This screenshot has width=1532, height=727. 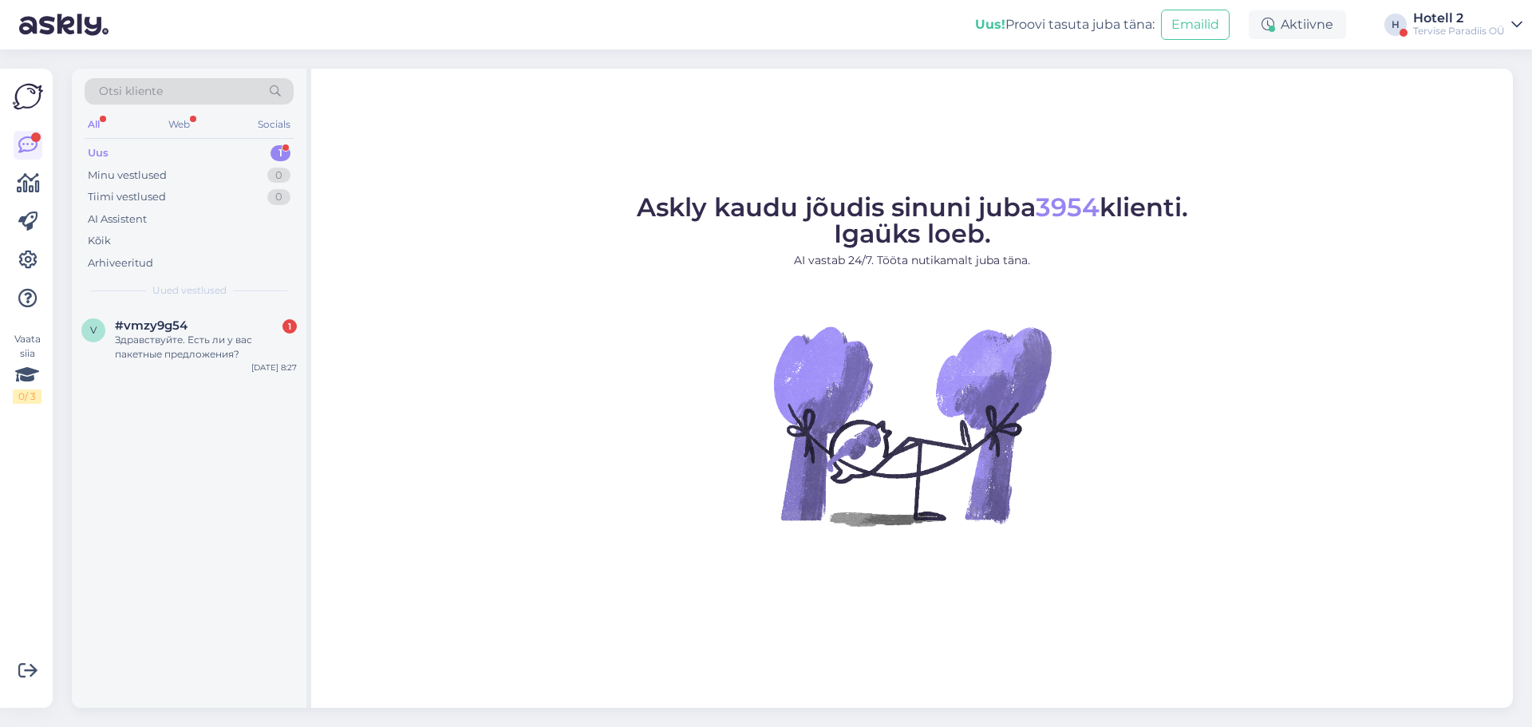 What do you see at coordinates (27, 368) in the screenshot?
I see `div: Vaata siia` at bounding box center [27, 368].